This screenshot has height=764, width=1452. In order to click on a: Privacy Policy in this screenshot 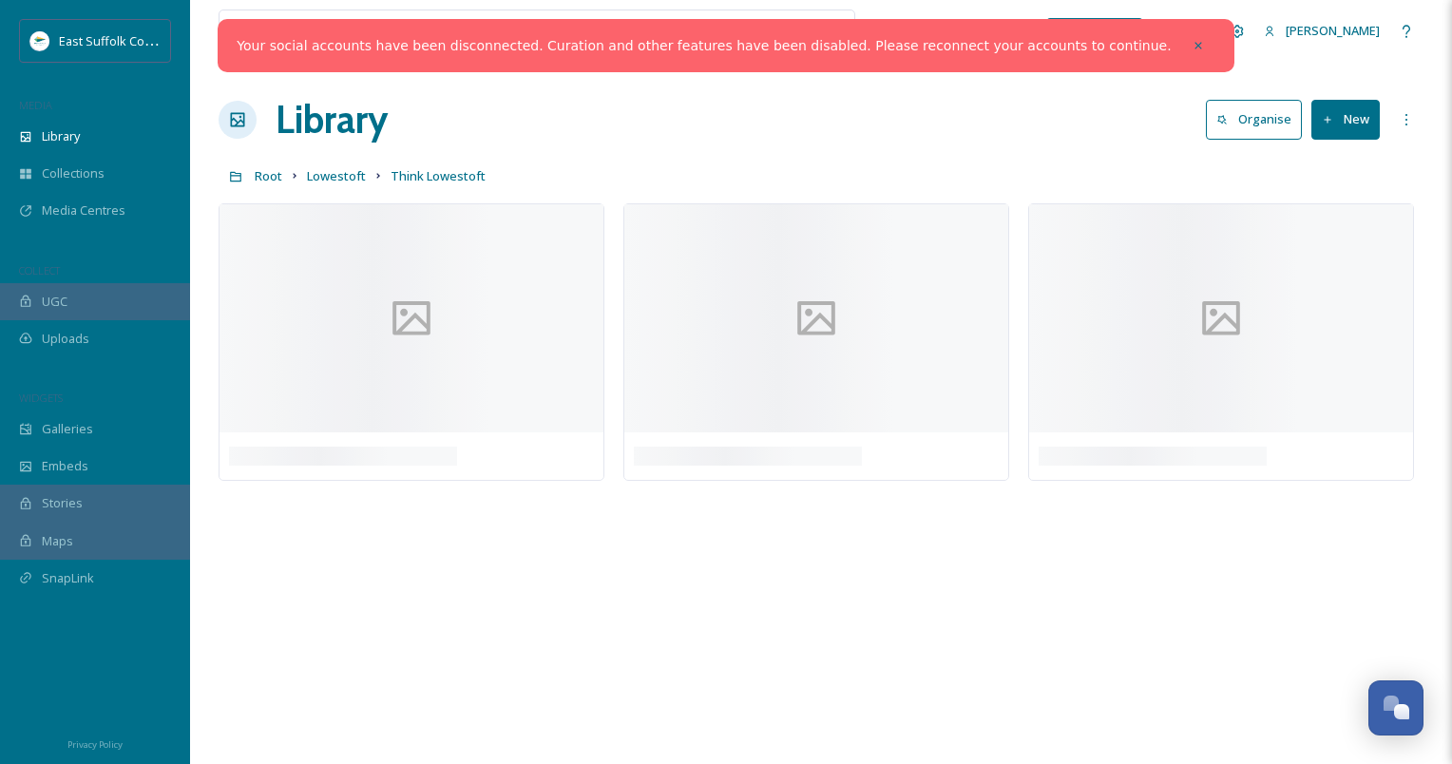, I will do `click(95, 743)`.